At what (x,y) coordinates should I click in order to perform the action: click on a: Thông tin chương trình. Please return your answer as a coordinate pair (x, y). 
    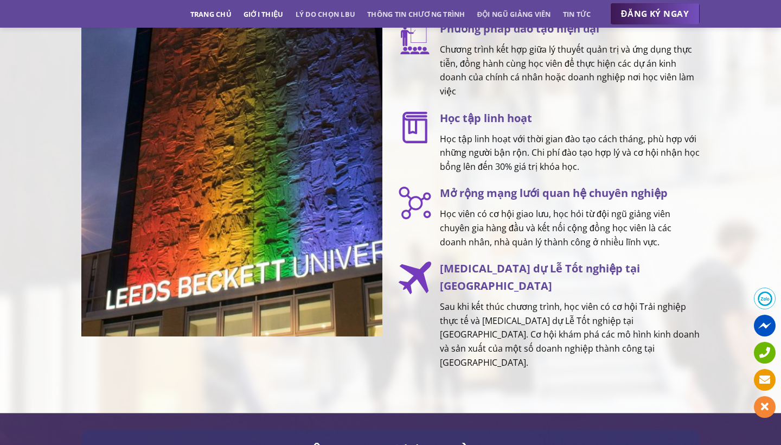
    Looking at the image, I should click on (416, 14).